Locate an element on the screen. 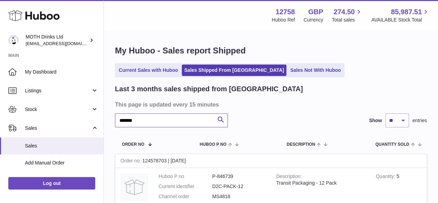  span: My Dashboard is located at coordinates (62, 72).